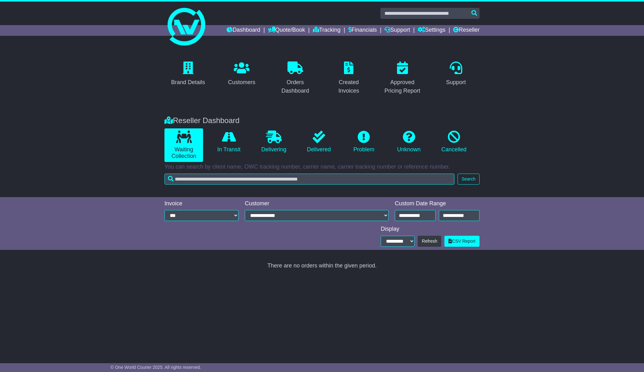 This screenshot has height=372, width=644. Describe the element at coordinates (184, 145) in the screenshot. I see `a: Waiting Collection` at that location.